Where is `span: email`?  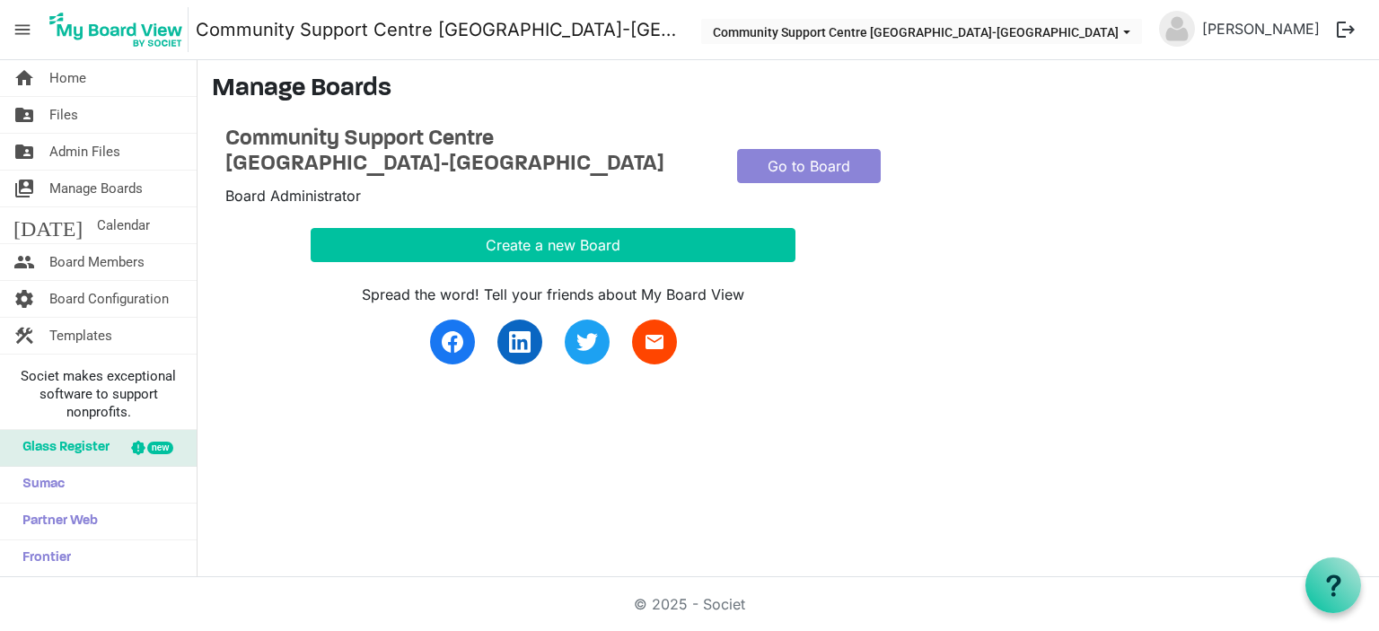
span: email is located at coordinates (655, 342).